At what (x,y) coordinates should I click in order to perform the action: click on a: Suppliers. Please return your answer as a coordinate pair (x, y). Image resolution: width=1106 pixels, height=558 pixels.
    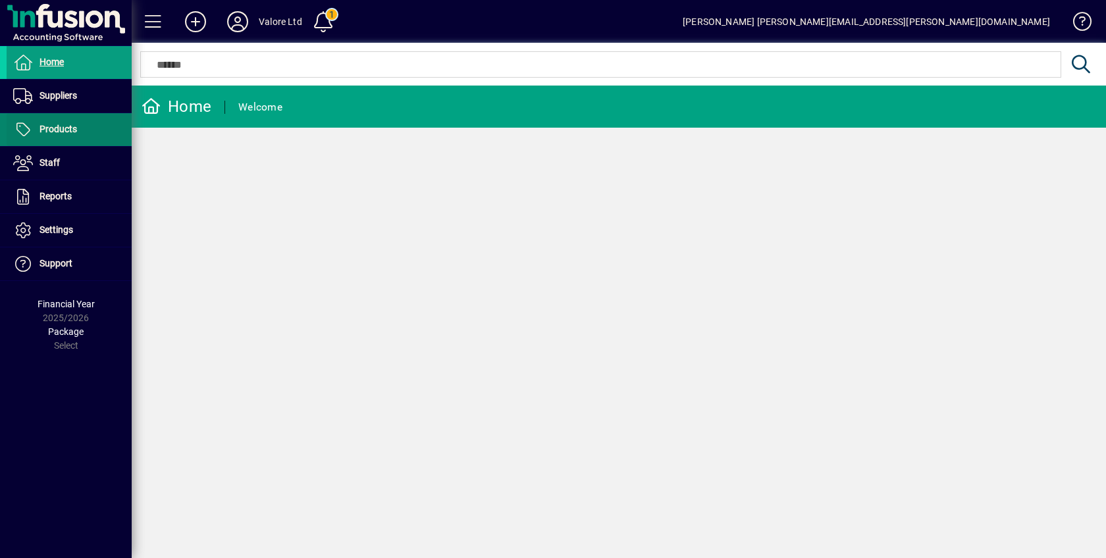
    Looking at the image, I should click on (69, 96).